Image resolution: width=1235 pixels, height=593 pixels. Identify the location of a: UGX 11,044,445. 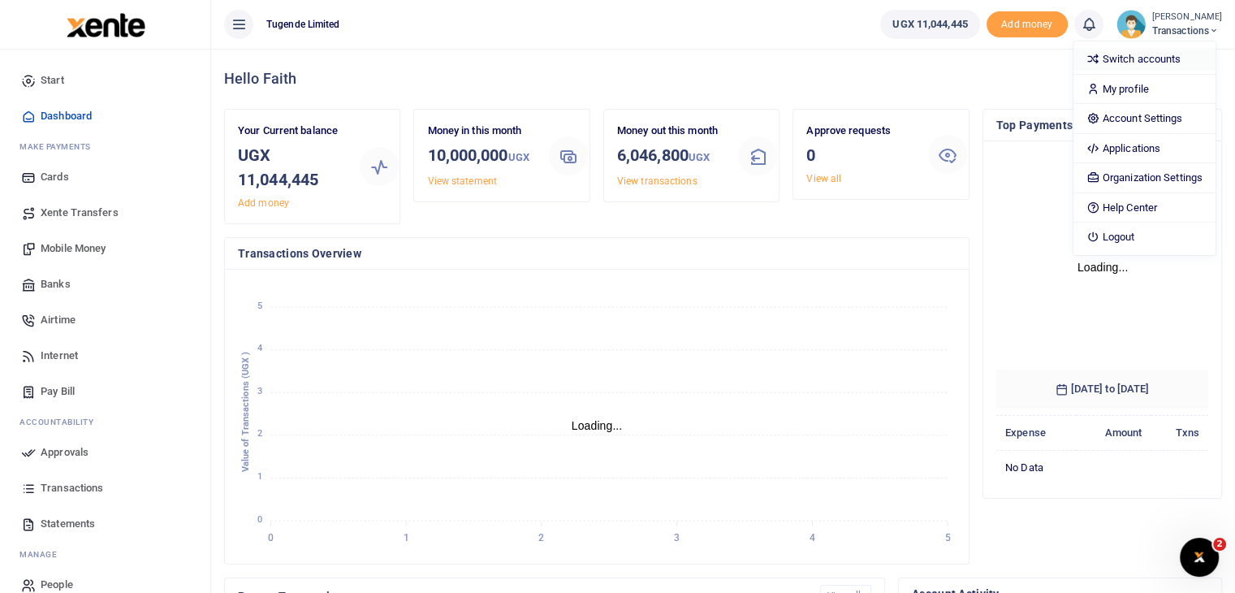
(930, 24).